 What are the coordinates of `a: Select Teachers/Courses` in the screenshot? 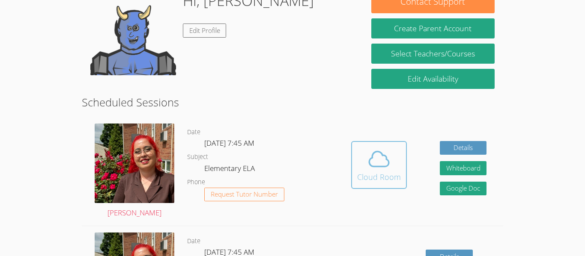 It's located at (433, 54).